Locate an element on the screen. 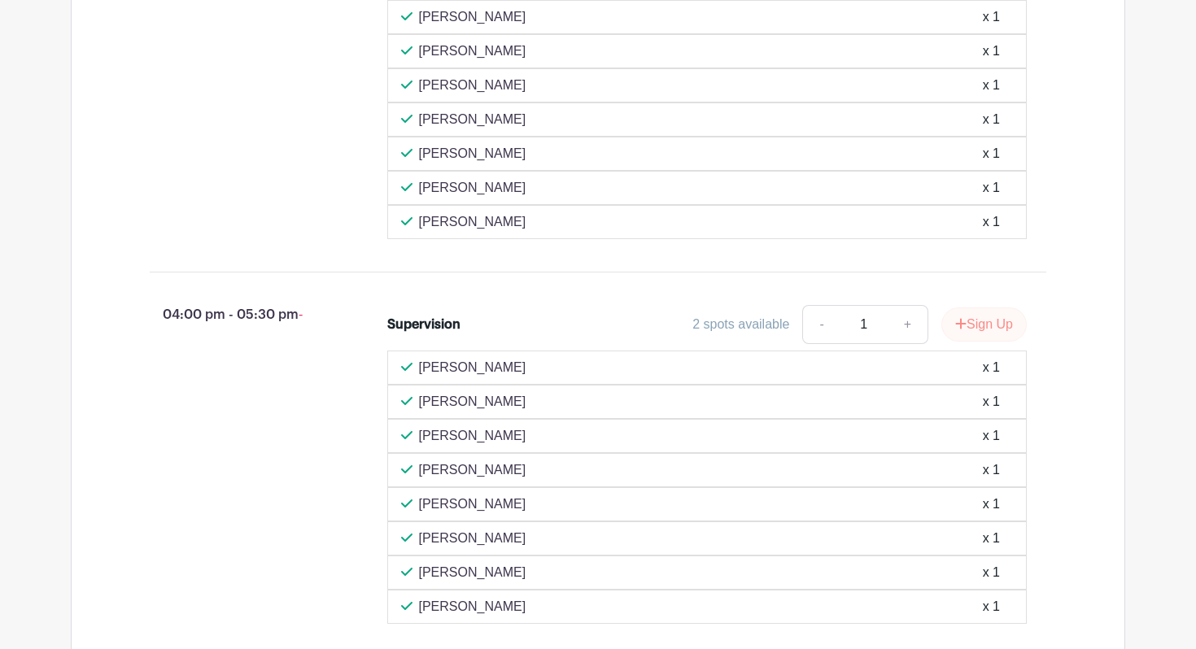  button: Sign Up is located at coordinates (983, 325).